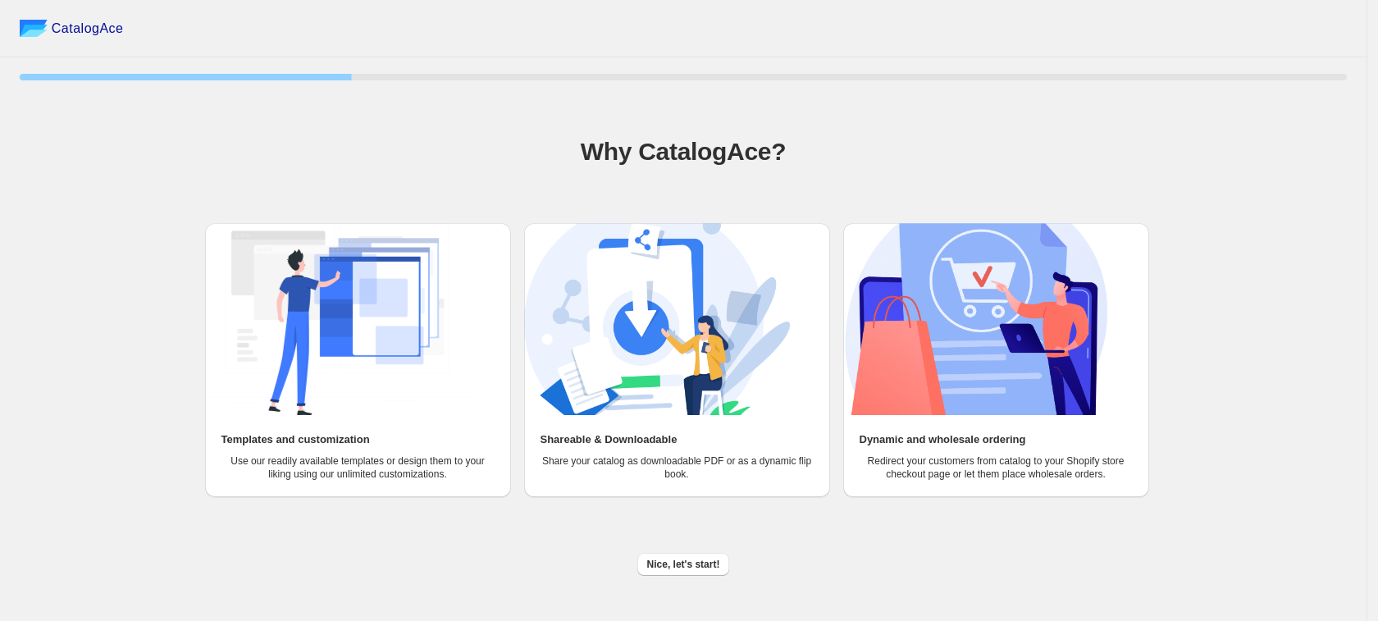 The height and width of the screenshot is (621, 1378). Describe the element at coordinates (338, 319) in the screenshot. I see `img: Templates and customization` at that location.